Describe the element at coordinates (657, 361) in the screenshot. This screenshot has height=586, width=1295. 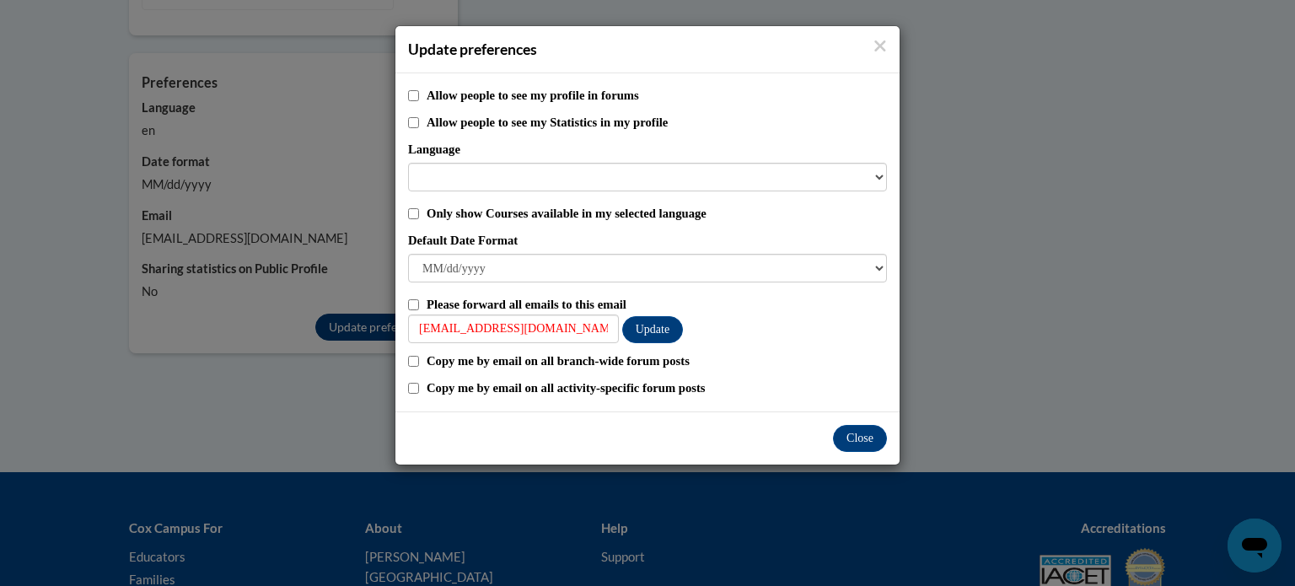
I see `label: Copy me by email on all branch-wide forum posts` at that location.